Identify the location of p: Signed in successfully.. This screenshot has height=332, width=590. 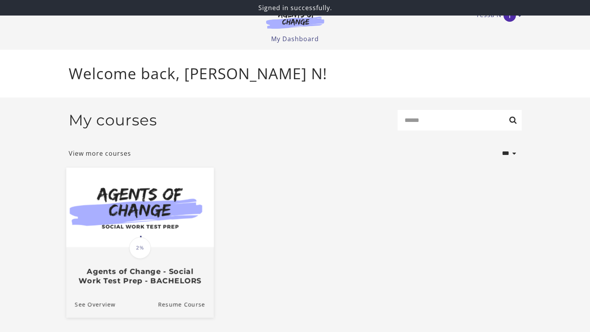
(295, 8).